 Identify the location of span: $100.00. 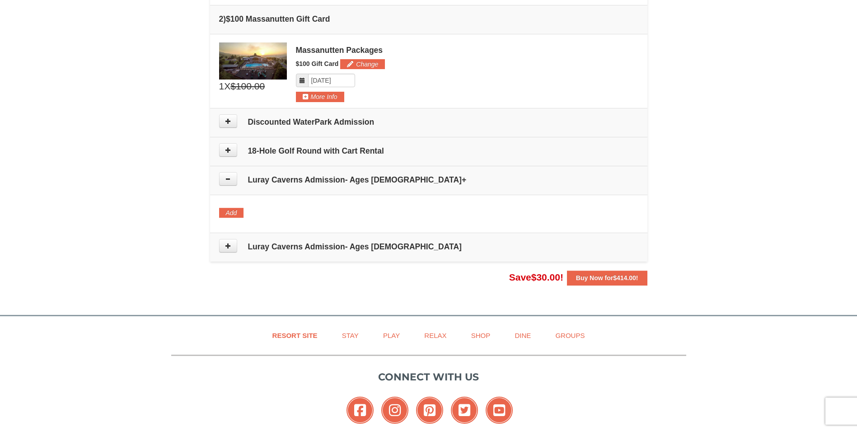
(248, 86).